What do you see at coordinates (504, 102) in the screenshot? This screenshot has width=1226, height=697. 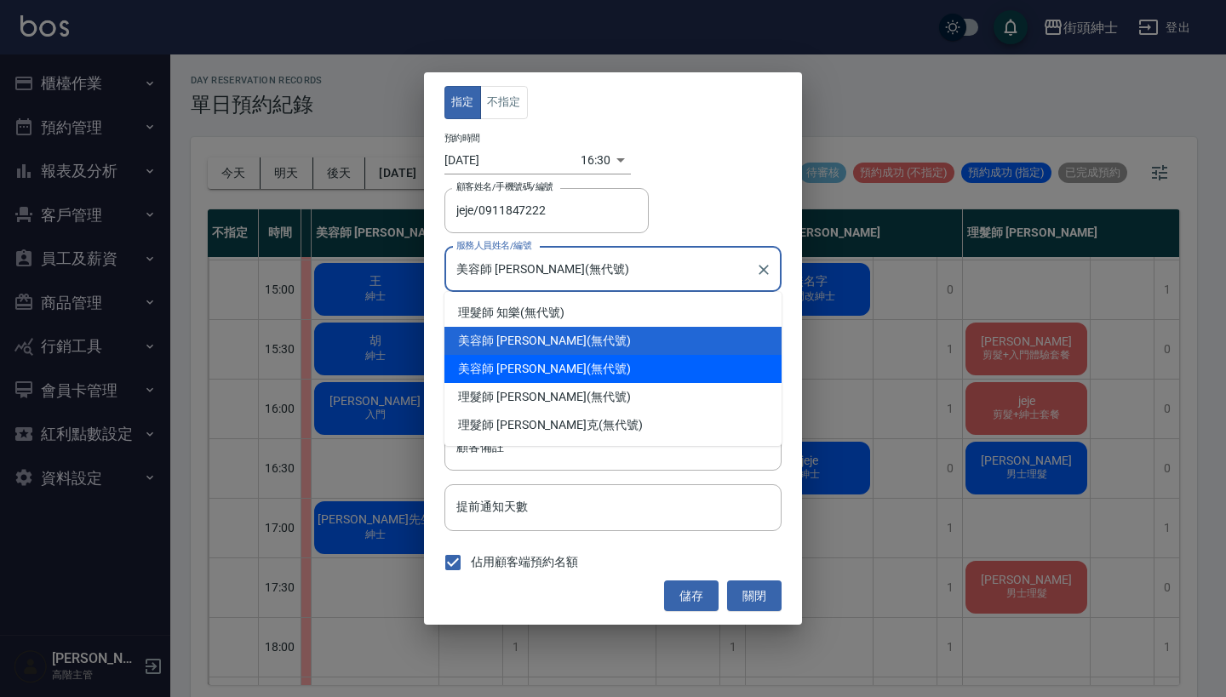 I see `button: 不指定` at bounding box center [504, 102].